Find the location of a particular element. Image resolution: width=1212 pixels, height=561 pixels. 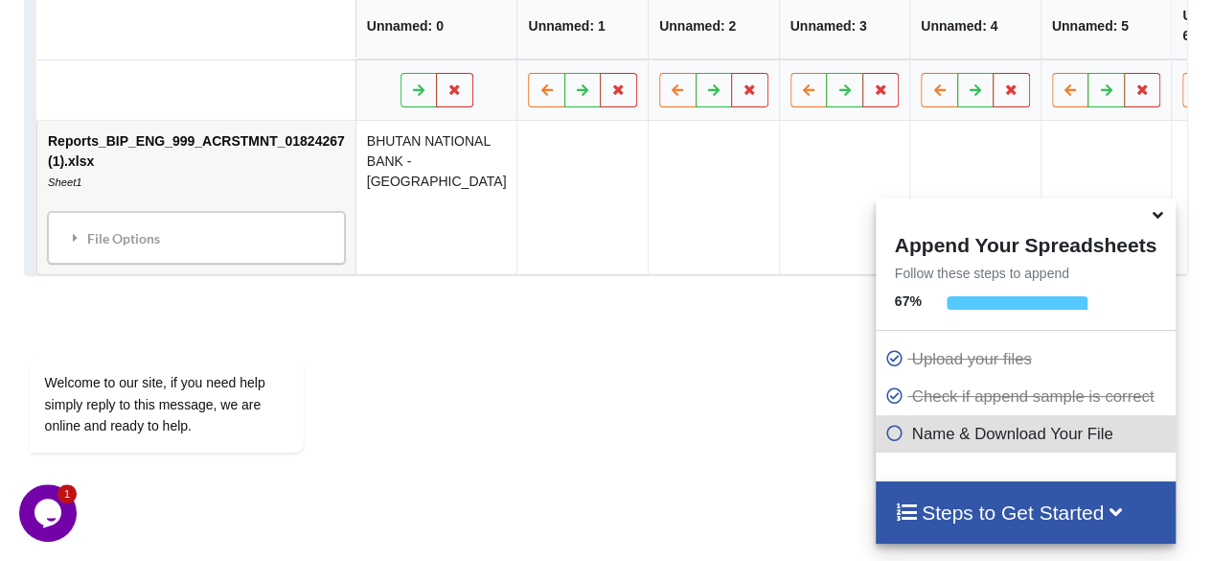

p: Upload your files is located at coordinates (1028, 358).